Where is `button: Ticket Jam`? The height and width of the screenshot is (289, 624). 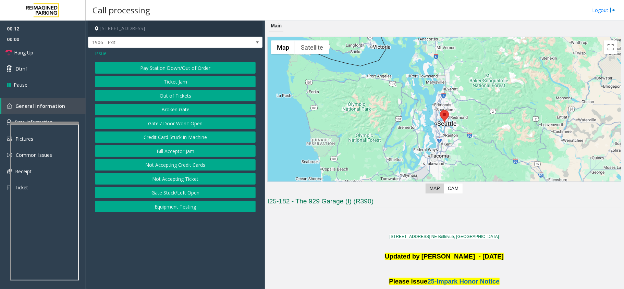 button: Ticket Jam is located at coordinates (175, 82).